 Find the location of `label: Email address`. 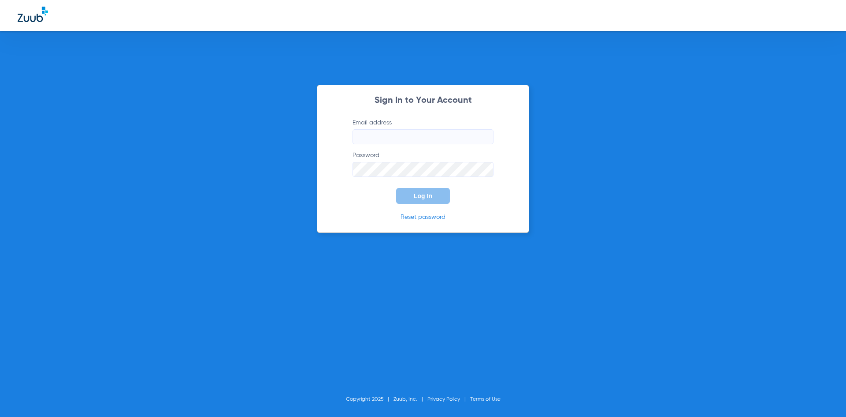

label: Email address is located at coordinates (423, 131).